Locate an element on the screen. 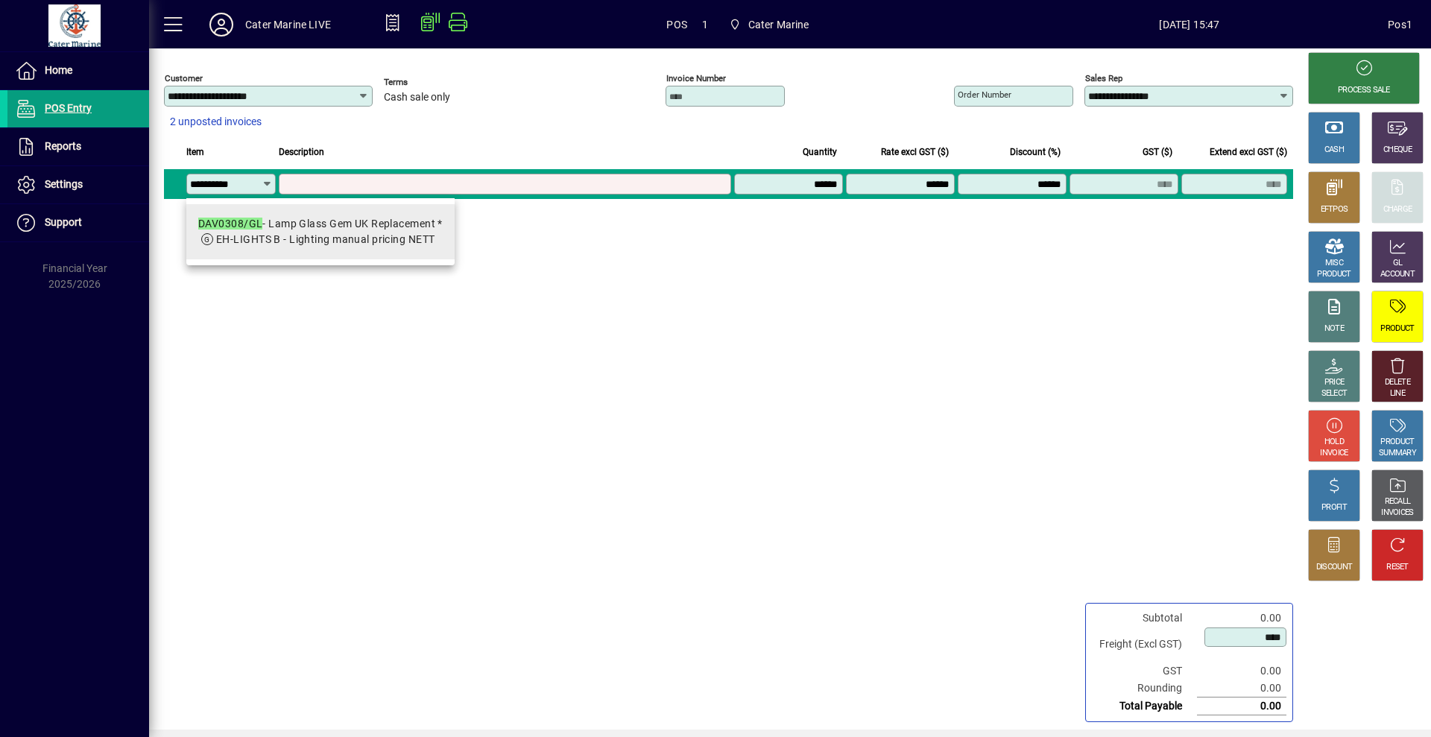  mat-label: Invoice number is located at coordinates (696, 78).